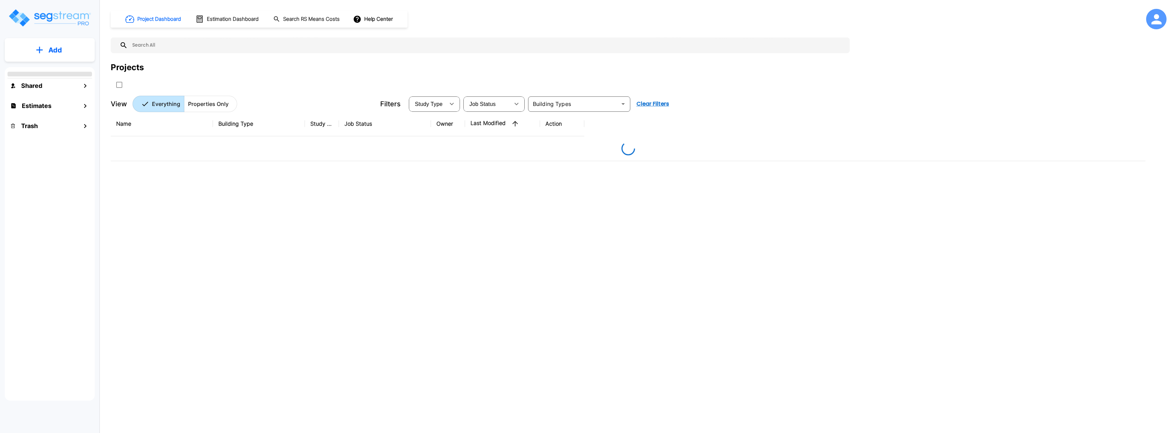 The image size is (1172, 433). I want to click on h1: Project Dashboard, so click(159, 19).